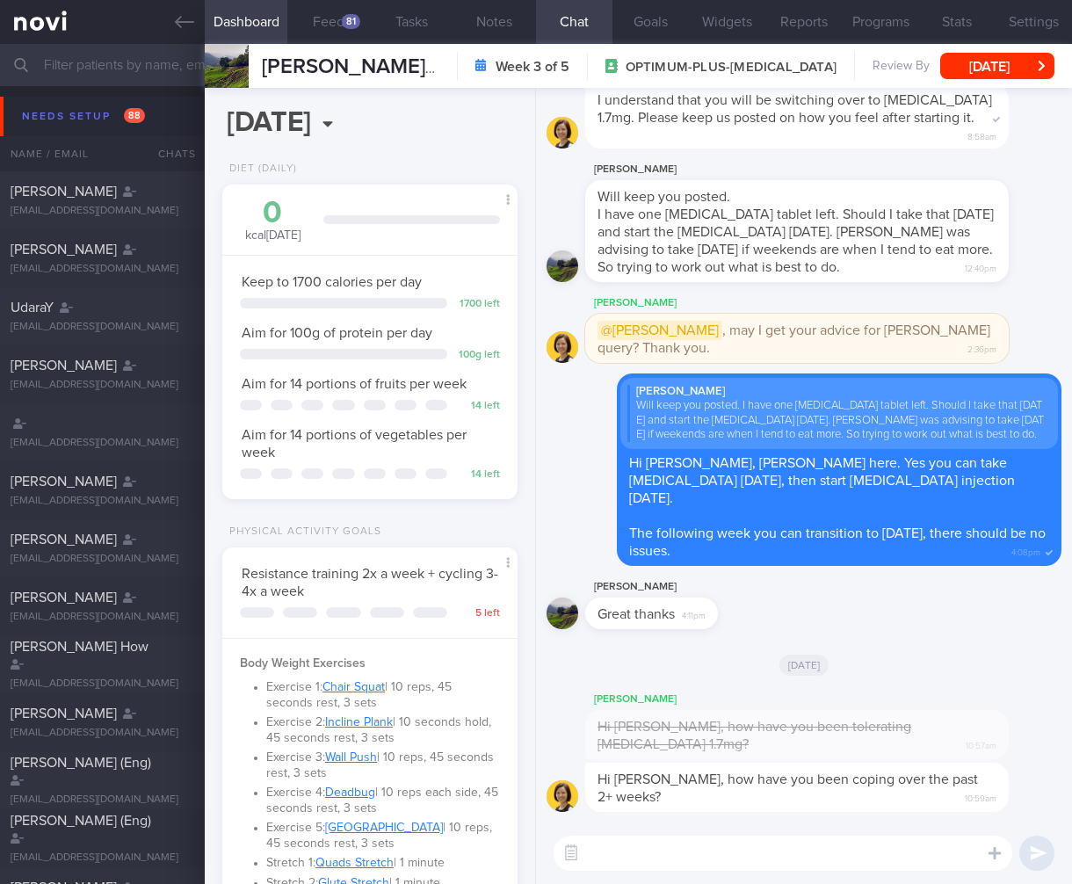 The height and width of the screenshot is (884, 1072). I want to click on span: 8:58am, so click(981, 134).